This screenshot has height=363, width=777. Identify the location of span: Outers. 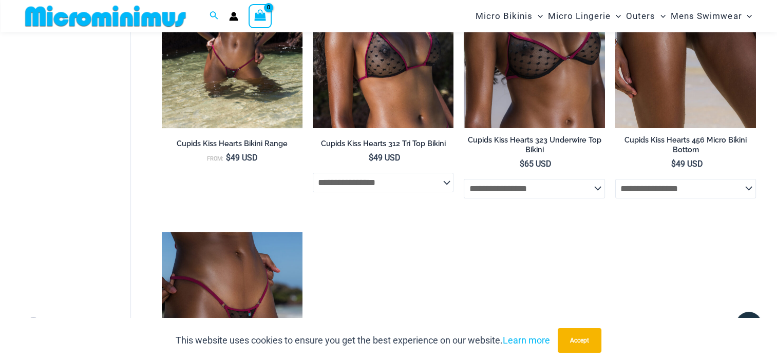
(640, 16).